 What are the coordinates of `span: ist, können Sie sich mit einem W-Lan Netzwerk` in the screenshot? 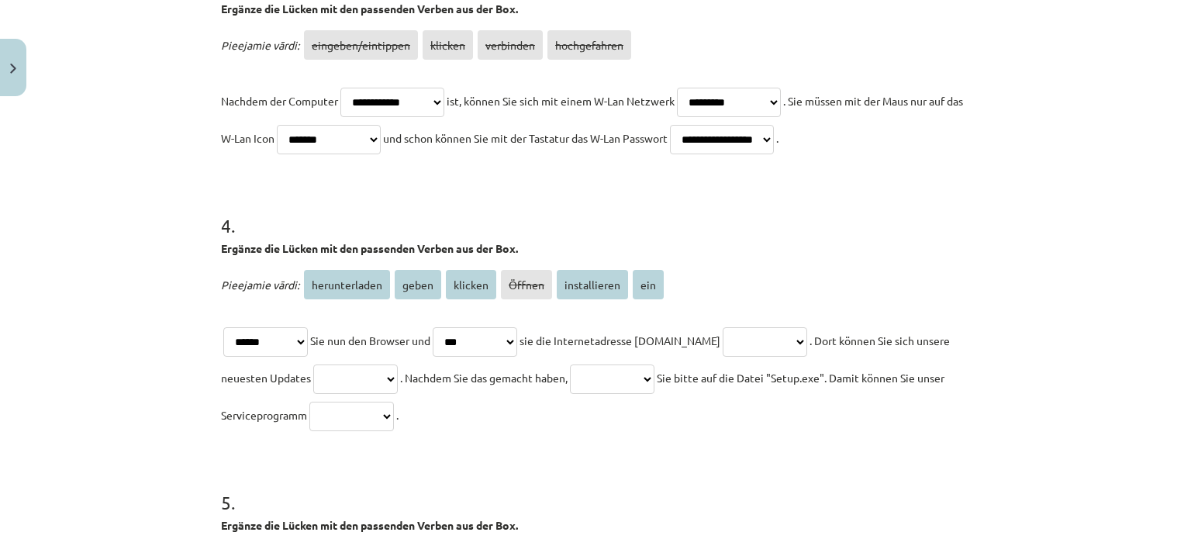 It's located at (561, 101).